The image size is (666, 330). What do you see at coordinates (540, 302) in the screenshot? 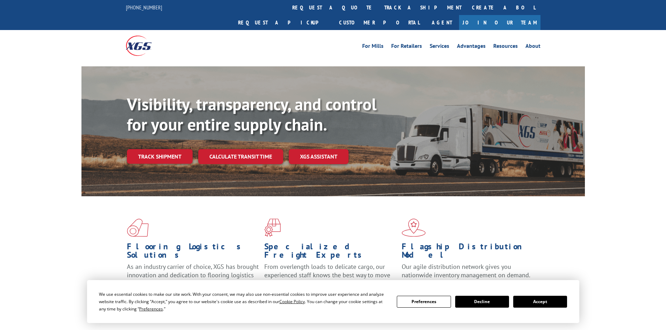
I see `button: Accept` at bounding box center [540, 302].